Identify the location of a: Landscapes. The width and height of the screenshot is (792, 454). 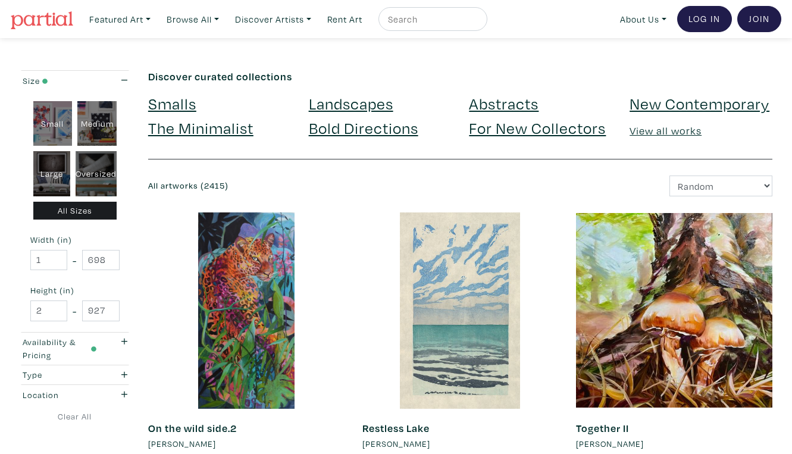
(351, 103).